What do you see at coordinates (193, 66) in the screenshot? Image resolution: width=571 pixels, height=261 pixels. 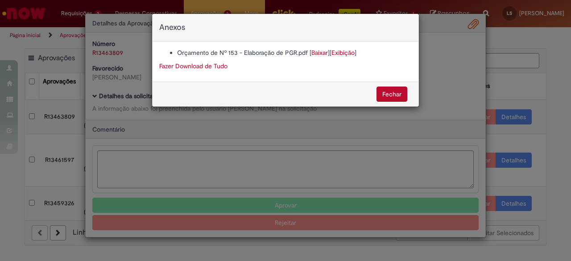 I see `a: Fazer Download de Tudo` at bounding box center [193, 66].